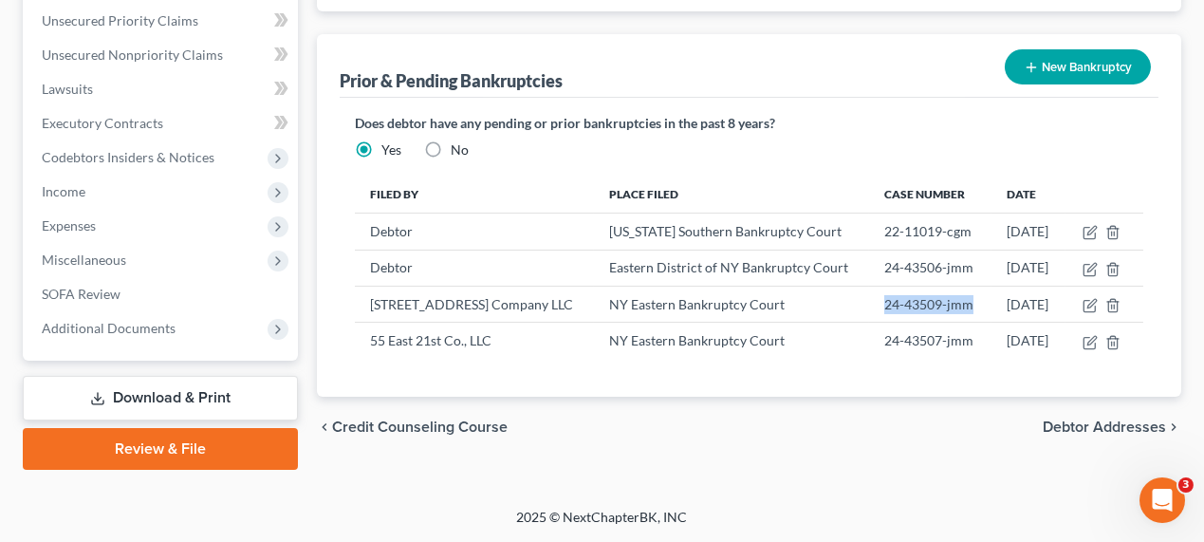 Image resolution: width=1204 pixels, height=542 pixels. What do you see at coordinates (459, 150) in the screenshot?
I see `label: No` at bounding box center [459, 150].